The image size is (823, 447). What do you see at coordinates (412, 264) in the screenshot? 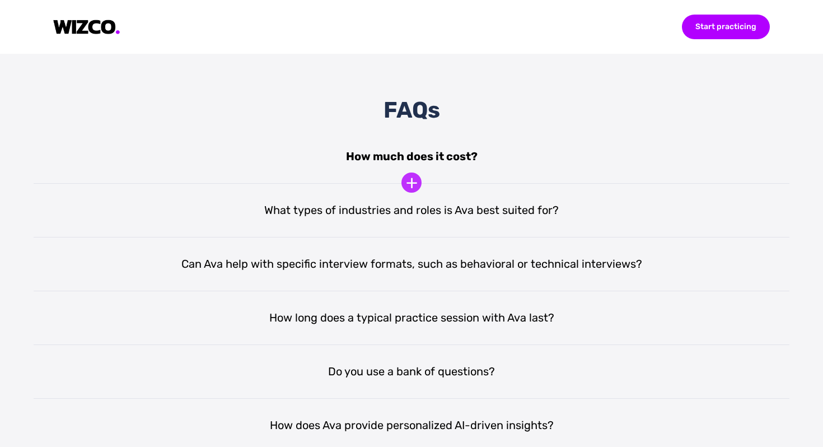
I see `div: Can Ava help with specific interview formats, such as behavioral or technical interviews?` at bounding box center [412, 264].